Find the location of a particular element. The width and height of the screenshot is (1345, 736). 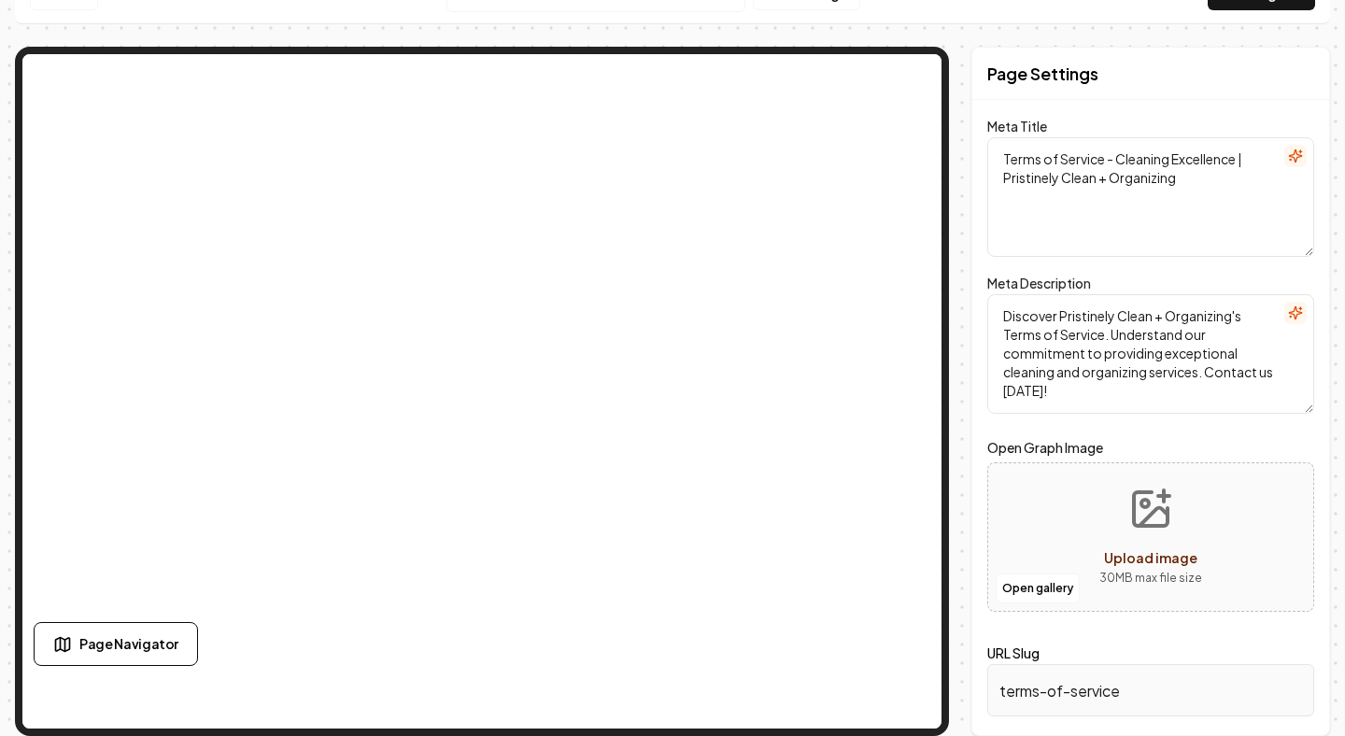

p: 30 MB max file size is located at coordinates (1150, 578).